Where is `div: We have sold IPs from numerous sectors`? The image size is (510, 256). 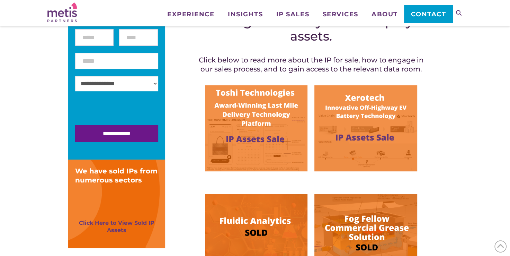 div: We have sold IPs from numerous sectors is located at coordinates (117, 175).